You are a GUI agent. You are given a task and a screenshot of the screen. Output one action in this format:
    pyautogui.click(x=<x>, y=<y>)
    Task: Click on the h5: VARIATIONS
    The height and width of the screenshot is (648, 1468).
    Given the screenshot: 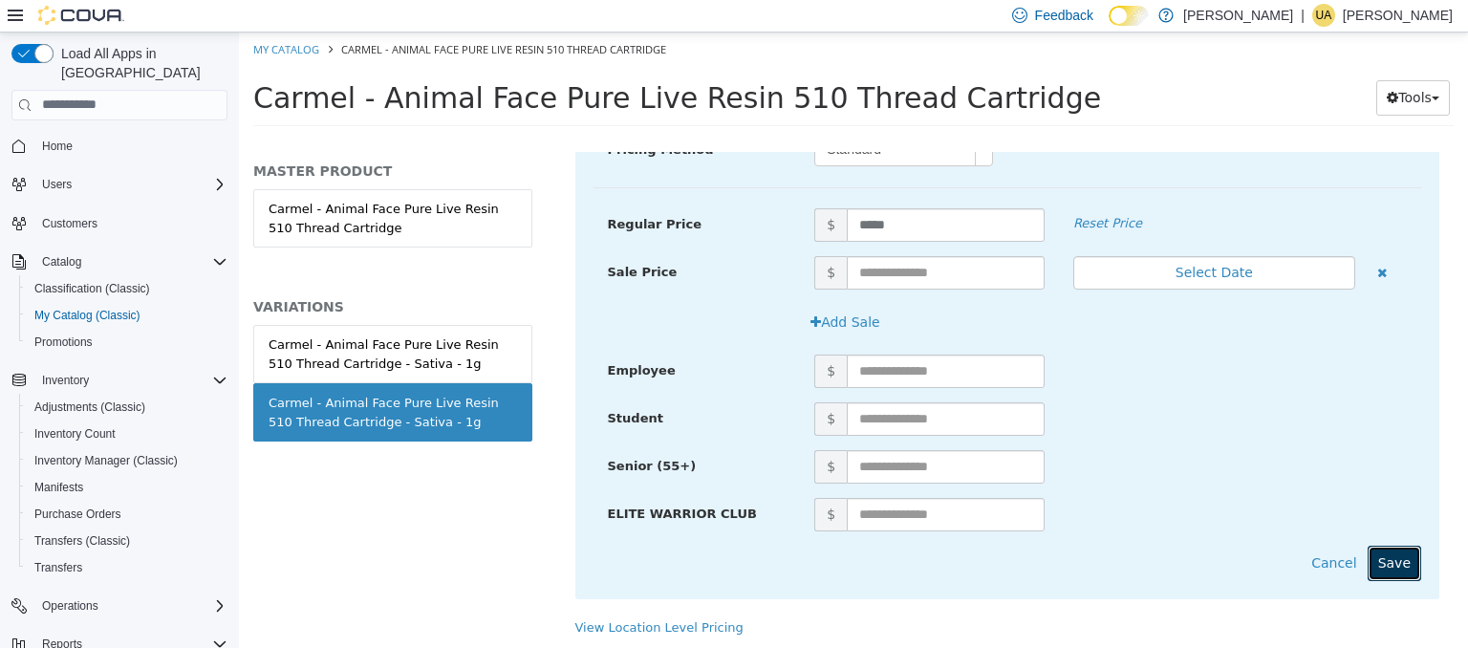 What is the action you would take?
    pyautogui.click(x=154, y=274)
    